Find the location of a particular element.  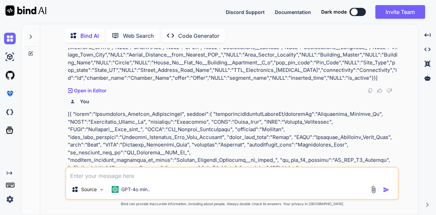

img: premium is located at coordinates (10, 94).